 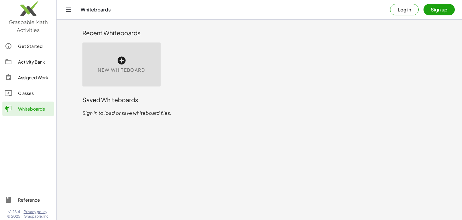 I want to click on span: v1.28.4, so click(x=14, y=212).